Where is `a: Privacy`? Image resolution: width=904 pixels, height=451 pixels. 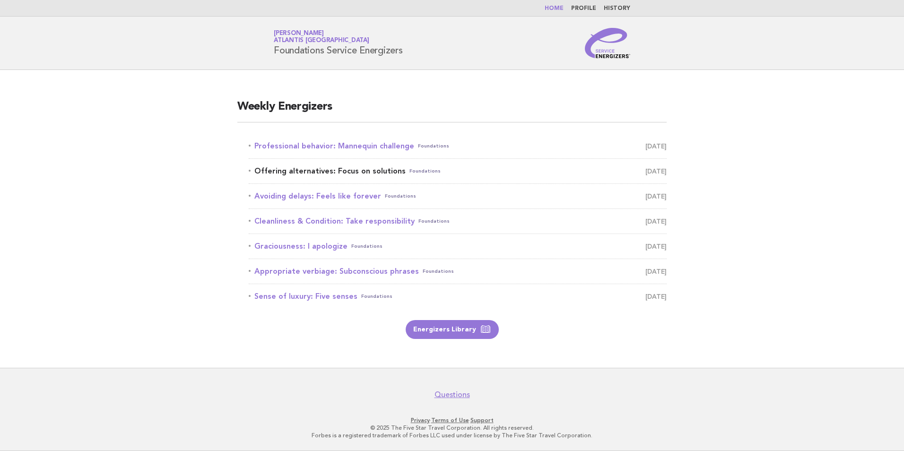 a: Privacy is located at coordinates (420, 420).